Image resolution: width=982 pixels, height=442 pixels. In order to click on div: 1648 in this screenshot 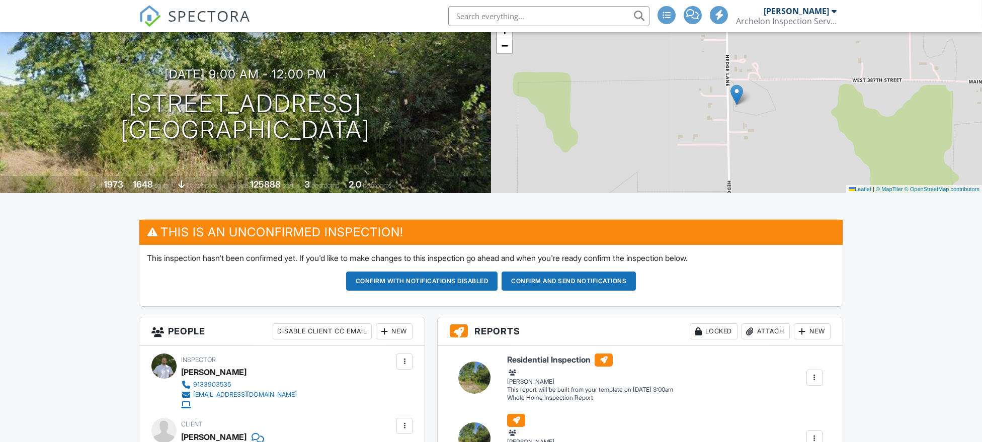, I will do `click(143, 184)`.